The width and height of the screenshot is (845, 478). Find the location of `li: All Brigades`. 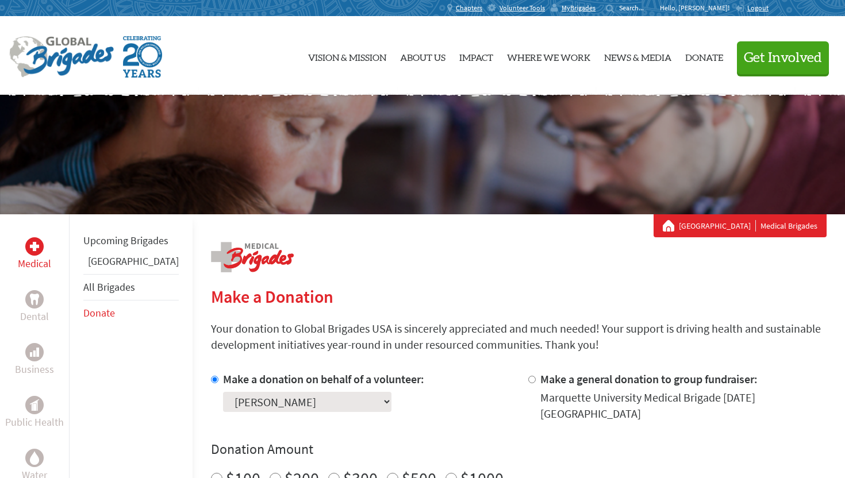

li: All Brigades is located at coordinates (131, 287).